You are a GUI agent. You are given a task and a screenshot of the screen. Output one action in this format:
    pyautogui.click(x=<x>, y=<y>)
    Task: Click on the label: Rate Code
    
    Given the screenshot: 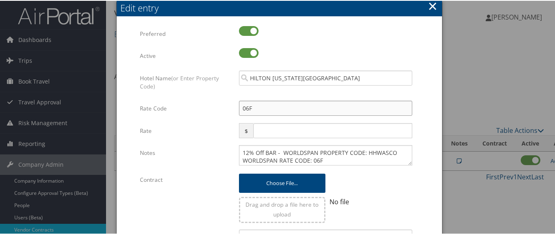 What is the action you would take?
    pyautogui.click(x=186, y=108)
    